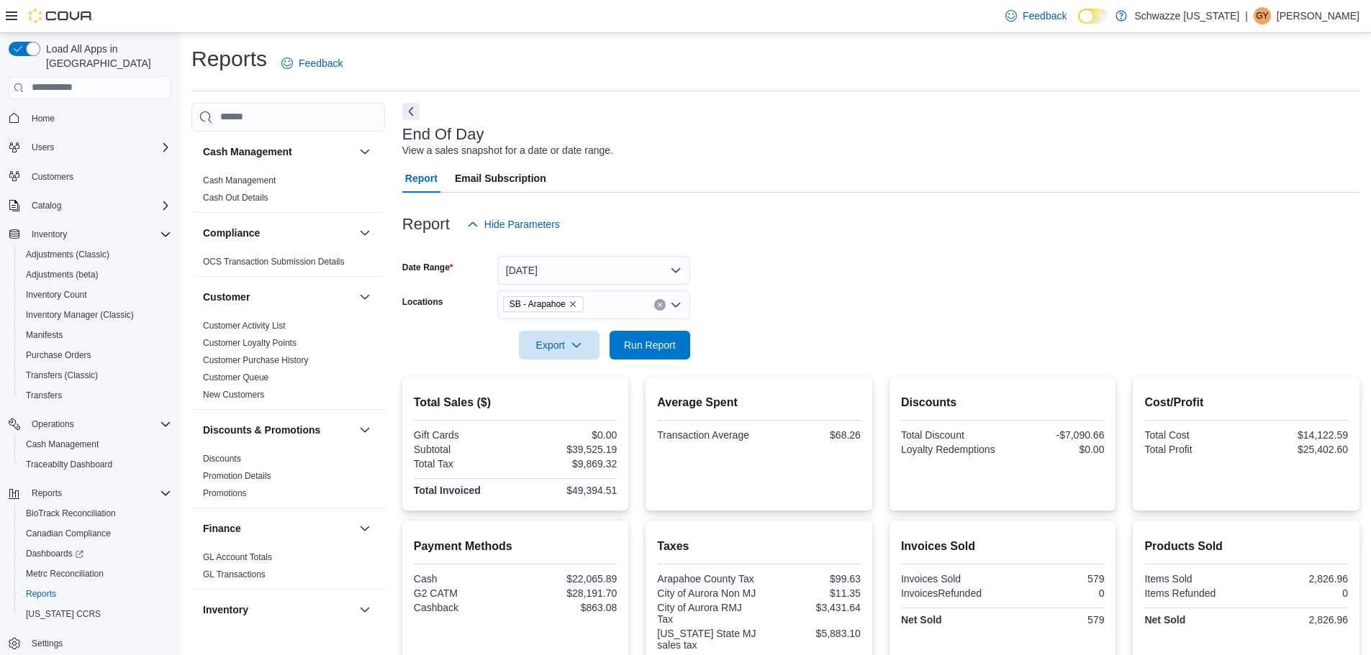  I want to click on a: Inventory Manager (Classic), so click(80, 315).